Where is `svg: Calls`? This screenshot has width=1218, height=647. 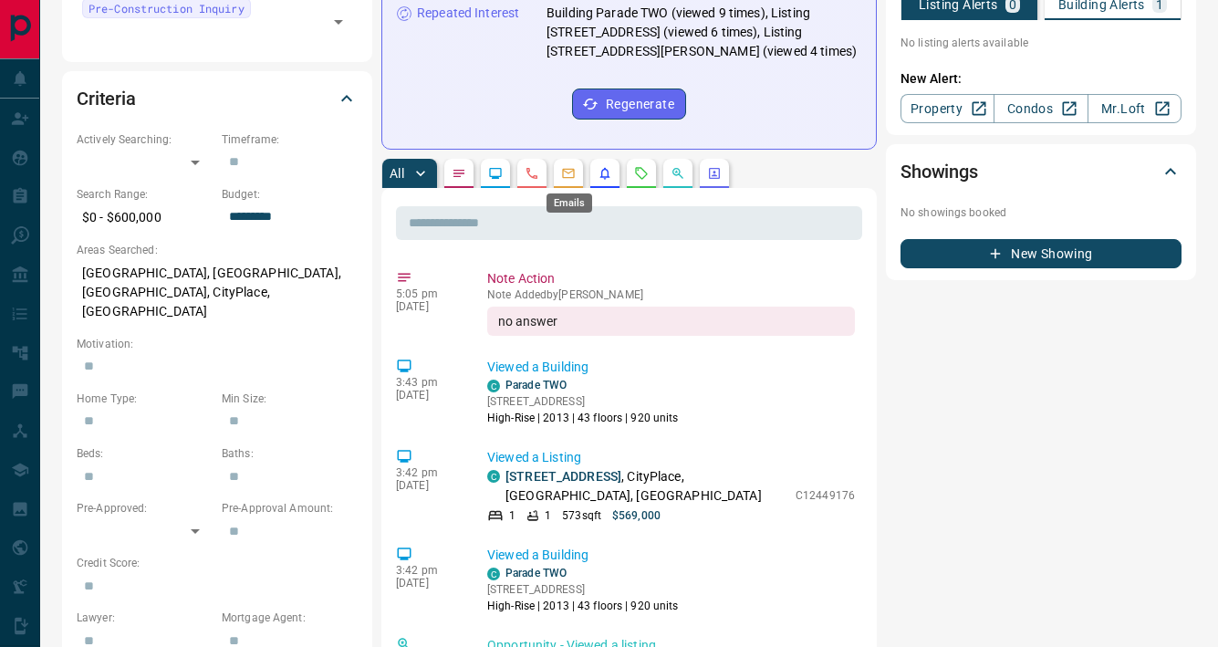 svg: Calls is located at coordinates (532, 173).